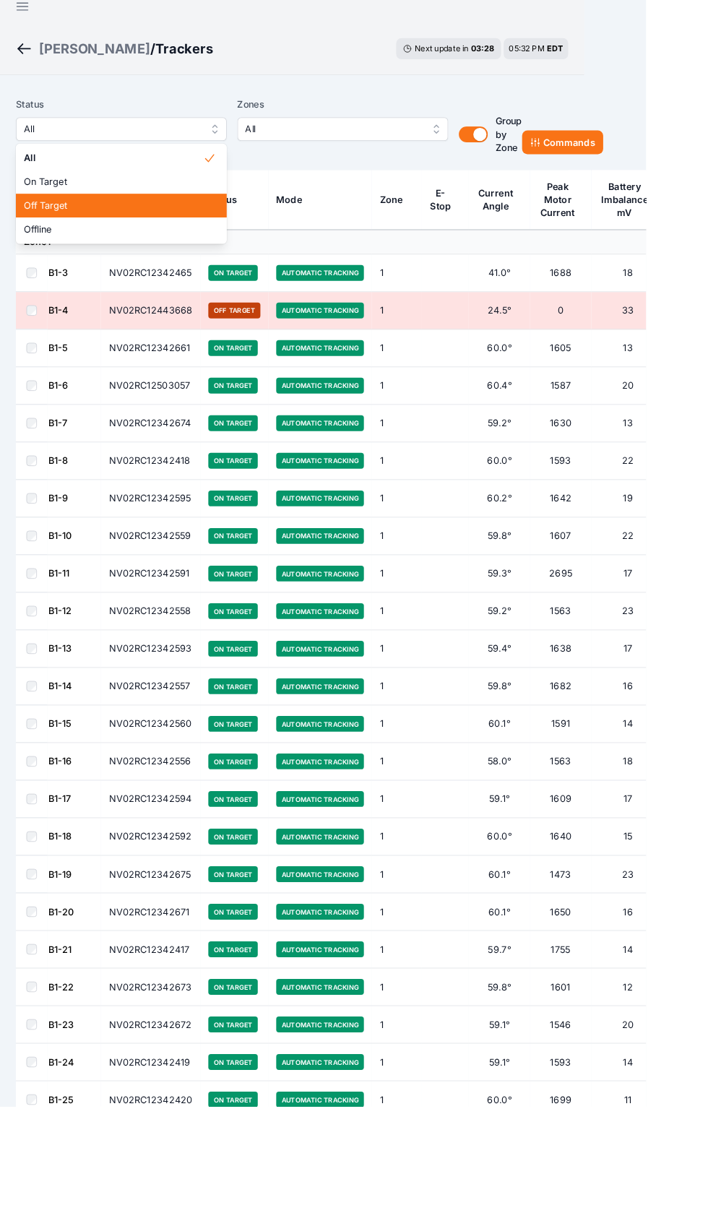 Image resolution: width=708 pixels, height=1213 pixels. What do you see at coordinates (133, 212) in the screenshot?
I see `div: All` at bounding box center [133, 212].